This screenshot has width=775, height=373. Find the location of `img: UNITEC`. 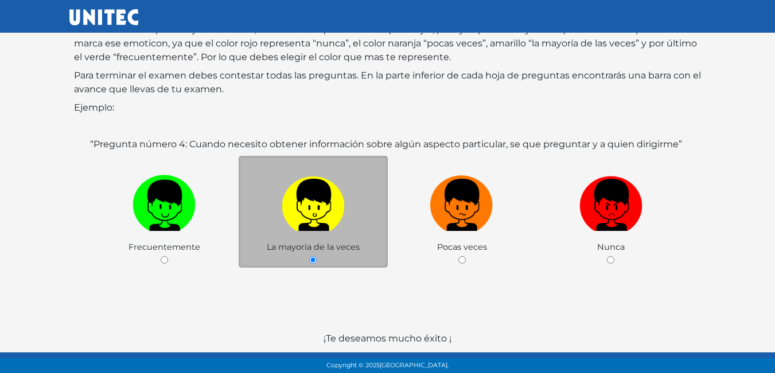

img: UNITEC is located at coordinates (104, 17).